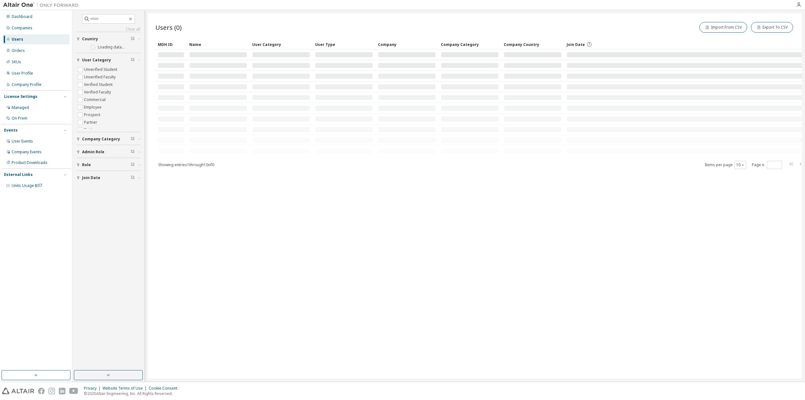 This screenshot has height=400, width=805. I want to click on div: Dashboard, so click(22, 17).